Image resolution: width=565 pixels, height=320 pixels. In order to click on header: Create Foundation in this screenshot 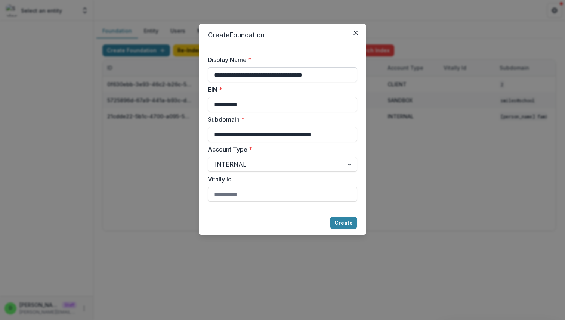, I will do `click(283, 35)`.